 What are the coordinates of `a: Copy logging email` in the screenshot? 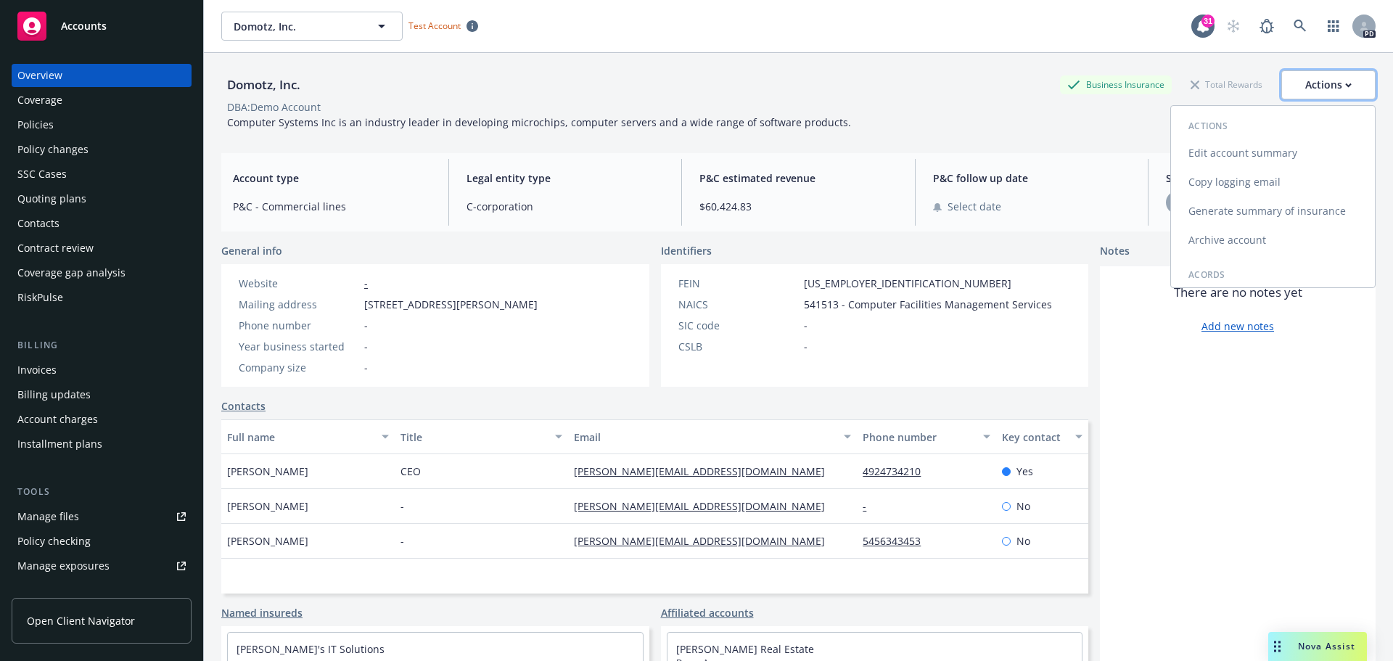 It's located at (1272, 182).